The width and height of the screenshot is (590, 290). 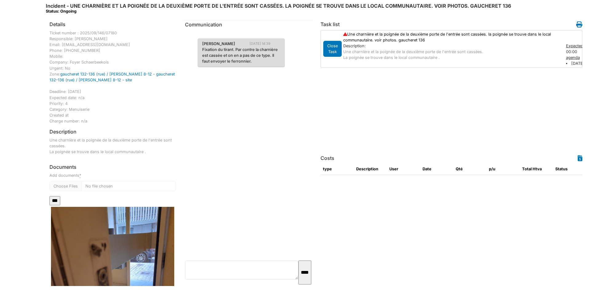 What do you see at coordinates (333, 49) in the screenshot?
I see `span: translation missing: en.todo.action.close_task` at bounding box center [333, 49].